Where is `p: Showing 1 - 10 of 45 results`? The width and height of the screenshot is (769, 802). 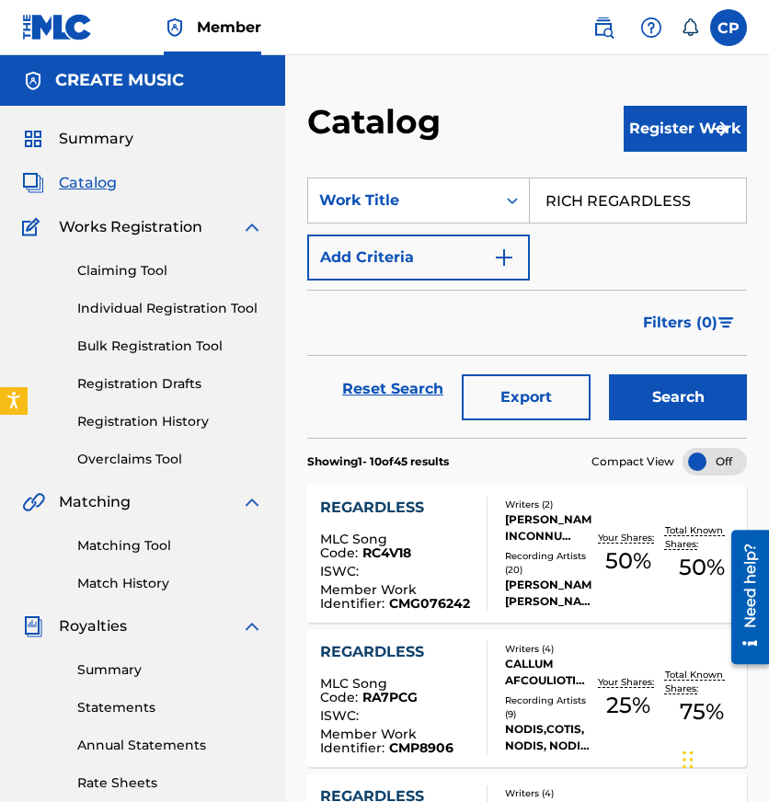 p: Showing 1 - 10 of 45 results is located at coordinates (378, 462).